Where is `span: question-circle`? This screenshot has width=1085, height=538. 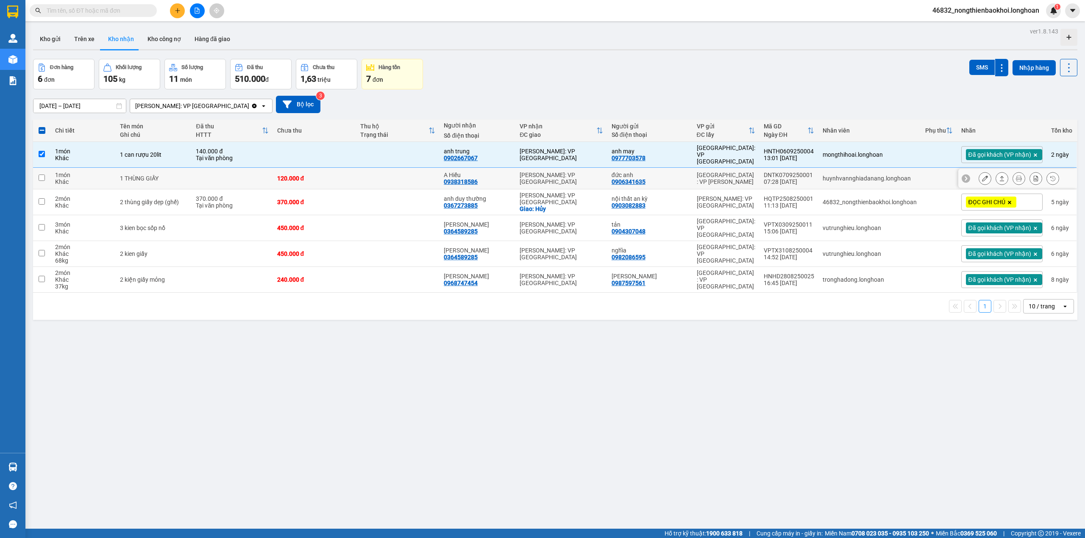
span: question-circle is located at coordinates (13, 486).